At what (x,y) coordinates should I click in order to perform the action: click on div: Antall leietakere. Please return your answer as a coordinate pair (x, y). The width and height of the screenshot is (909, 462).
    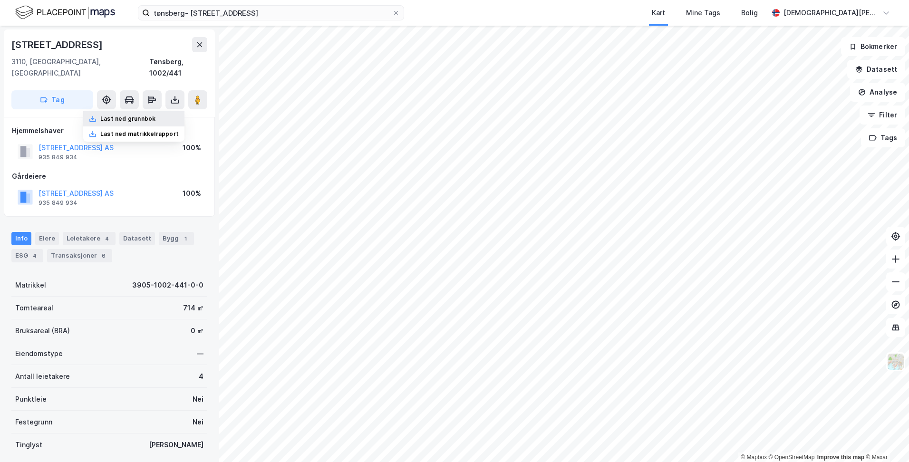
    Looking at the image, I should click on (42, 377).